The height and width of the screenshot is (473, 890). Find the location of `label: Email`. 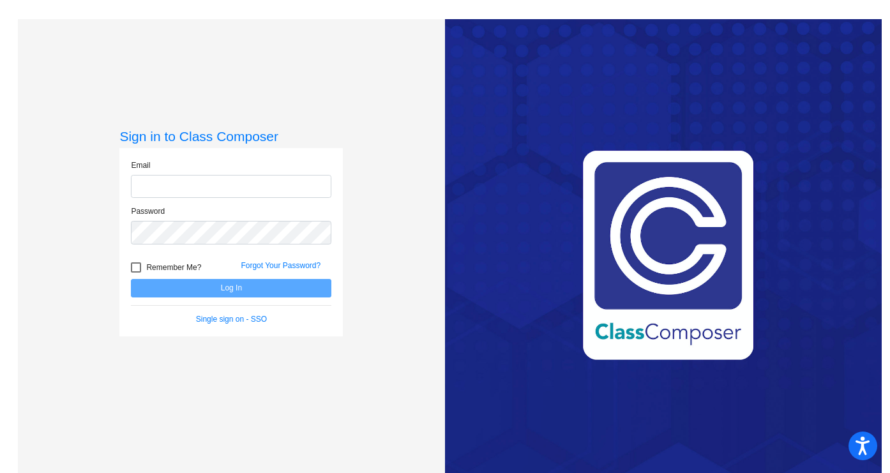

label: Email is located at coordinates (140, 165).